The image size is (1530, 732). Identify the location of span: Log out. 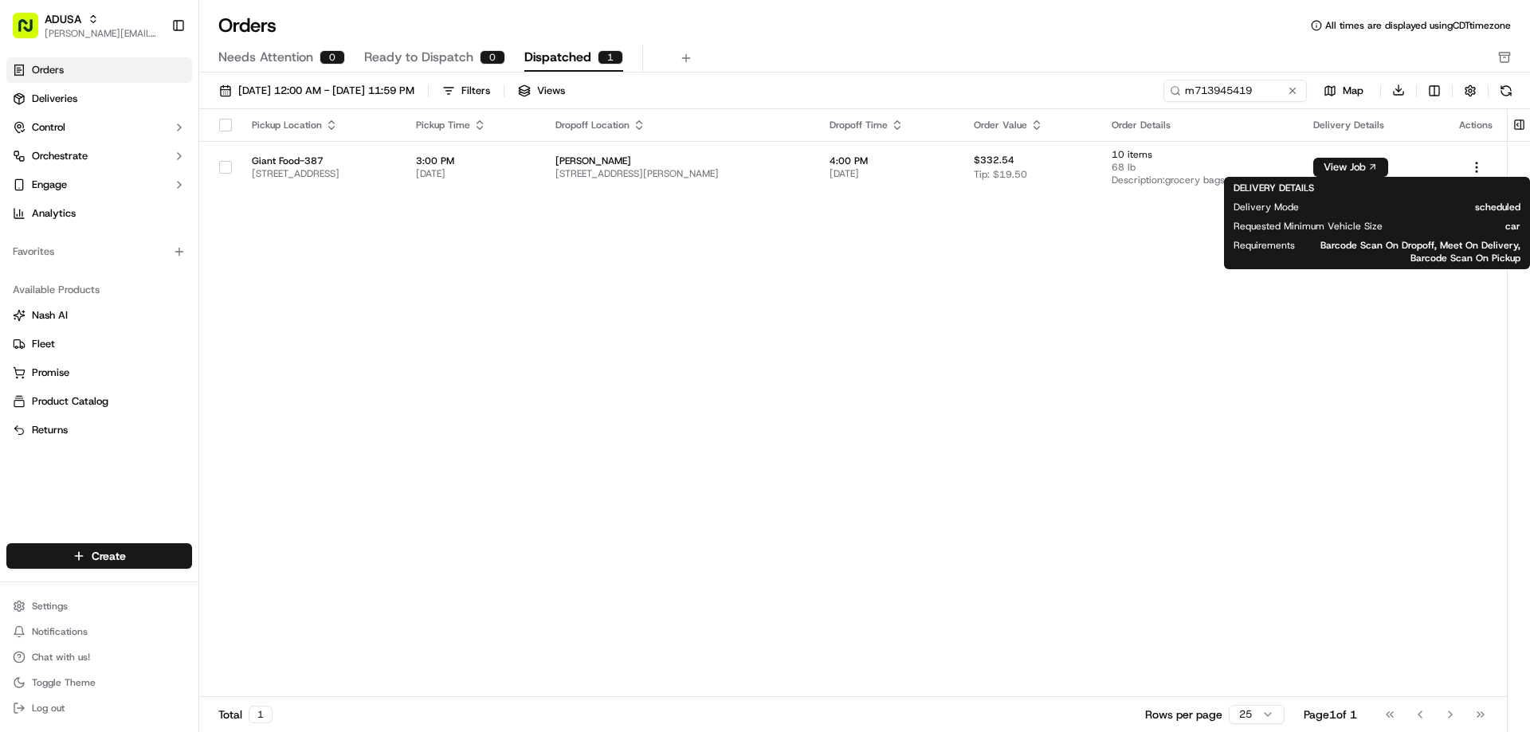
(48, 709).